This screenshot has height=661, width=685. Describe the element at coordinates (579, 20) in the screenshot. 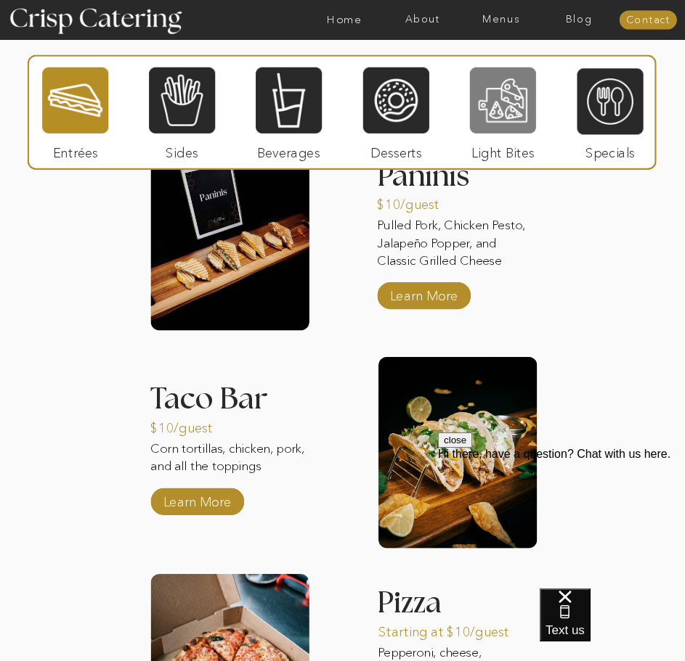

I see `nav: Blog` at that location.